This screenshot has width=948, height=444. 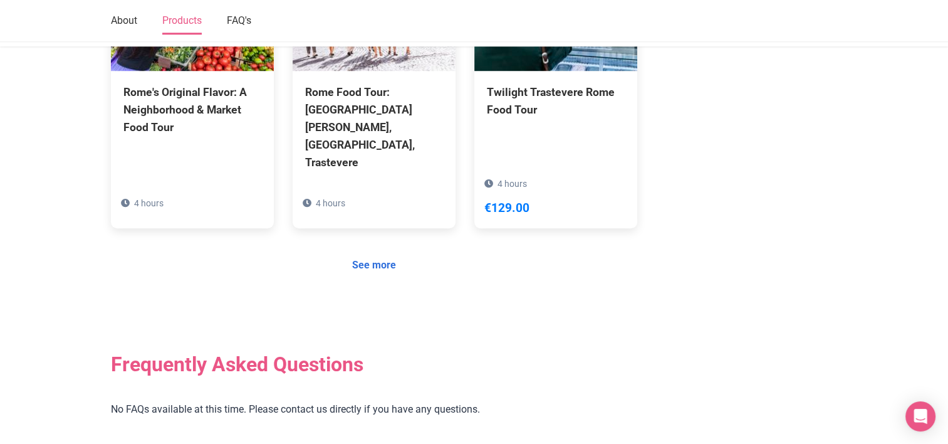 What do you see at coordinates (182, 21) in the screenshot?
I see `a: Products` at bounding box center [182, 21].